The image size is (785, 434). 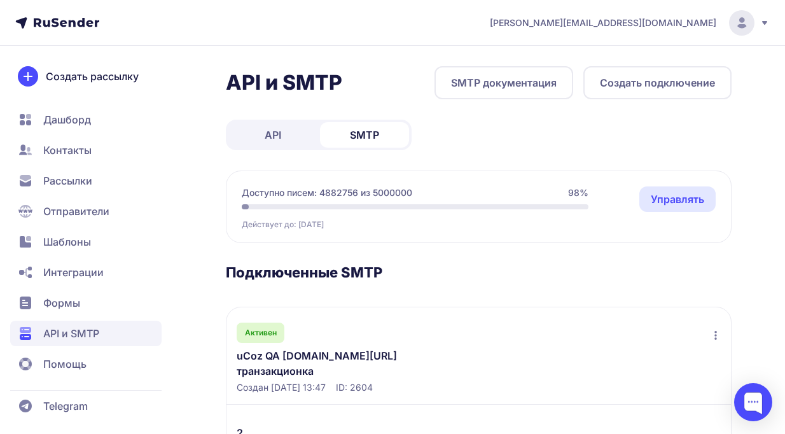 What do you see at coordinates (273, 135) in the screenshot?
I see `span: API` at bounding box center [273, 135].